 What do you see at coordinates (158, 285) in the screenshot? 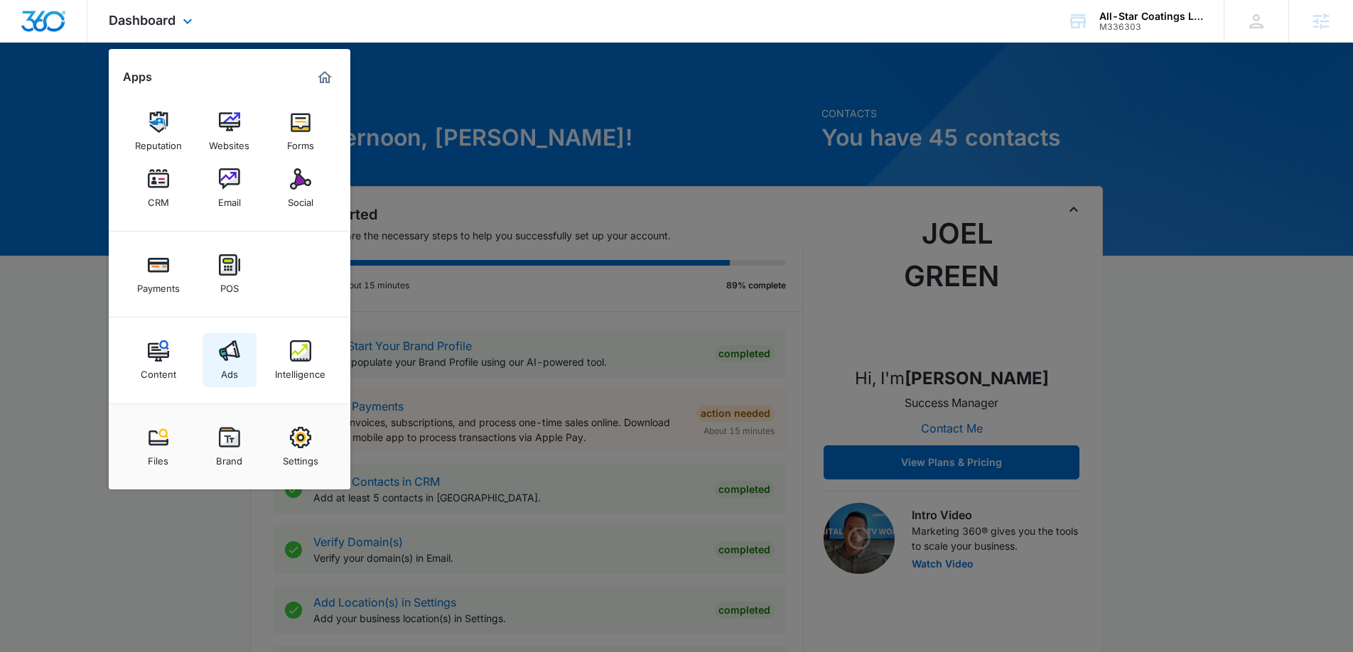
I see `div: Payments` at bounding box center [158, 285].